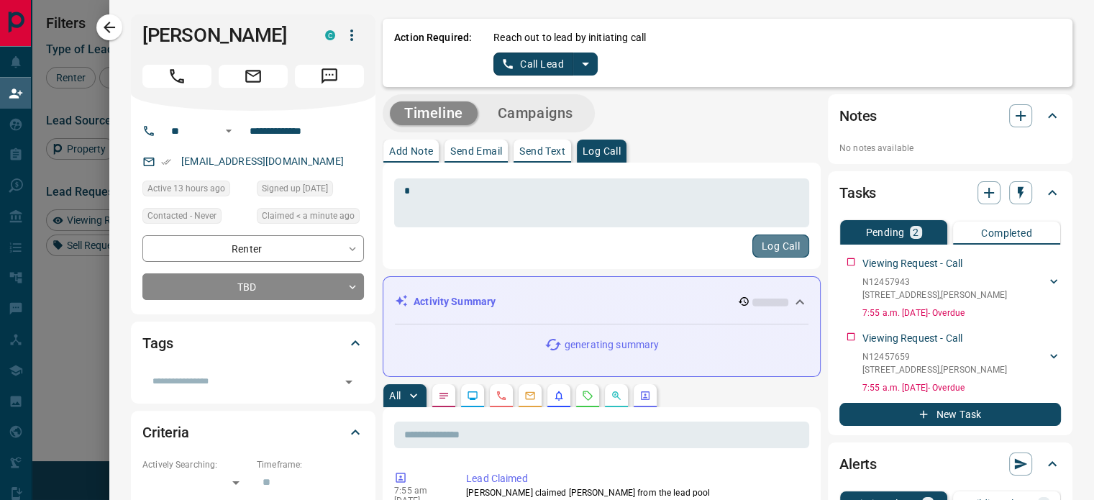 The width and height of the screenshot is (1094, 500). I want to click on svg: Requests, so click(588, 396).